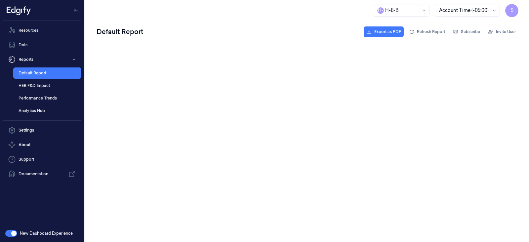 This screenshot has width=529, height=242. What do you see at coordinates (511, 11) in the screenshot?
I see `button: S` at bounding box center [511, 11].